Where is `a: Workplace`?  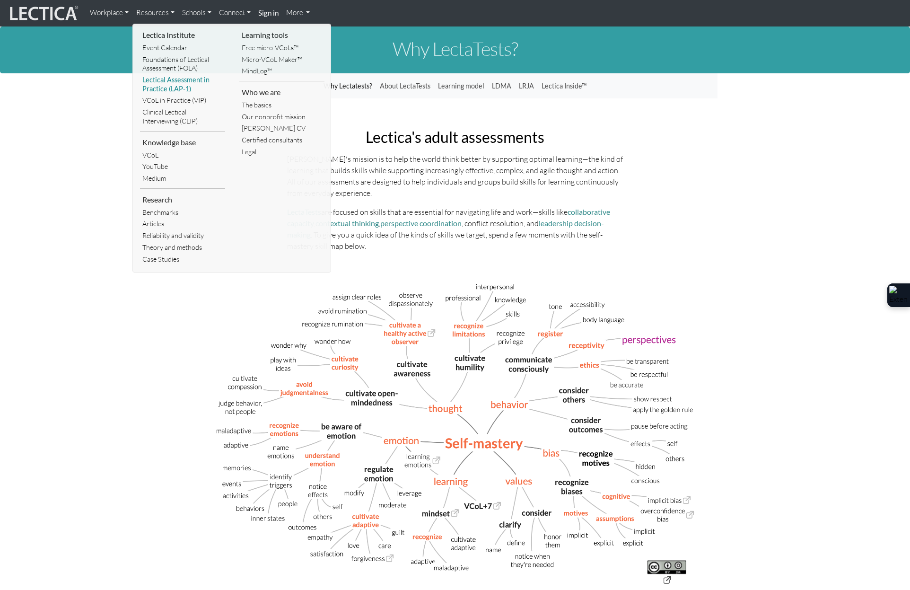
a: Workplace is located at coordinates (109, 13).